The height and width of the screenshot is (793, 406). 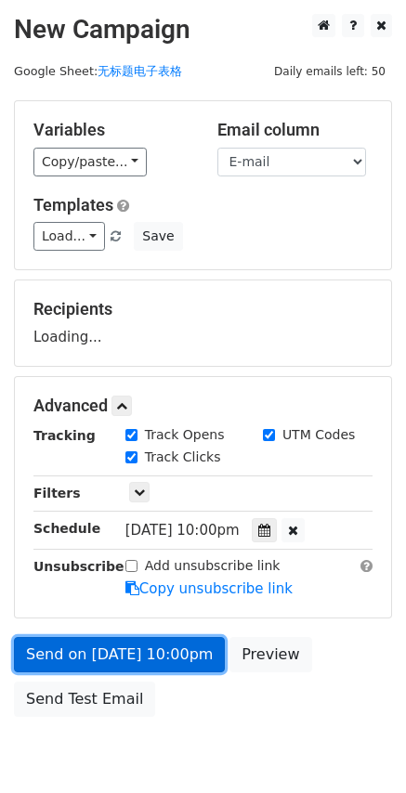 What do you see at coordinates (185, 435) in the screenshot?
I see `label: Track Opens` at bounding box center [185, 435].